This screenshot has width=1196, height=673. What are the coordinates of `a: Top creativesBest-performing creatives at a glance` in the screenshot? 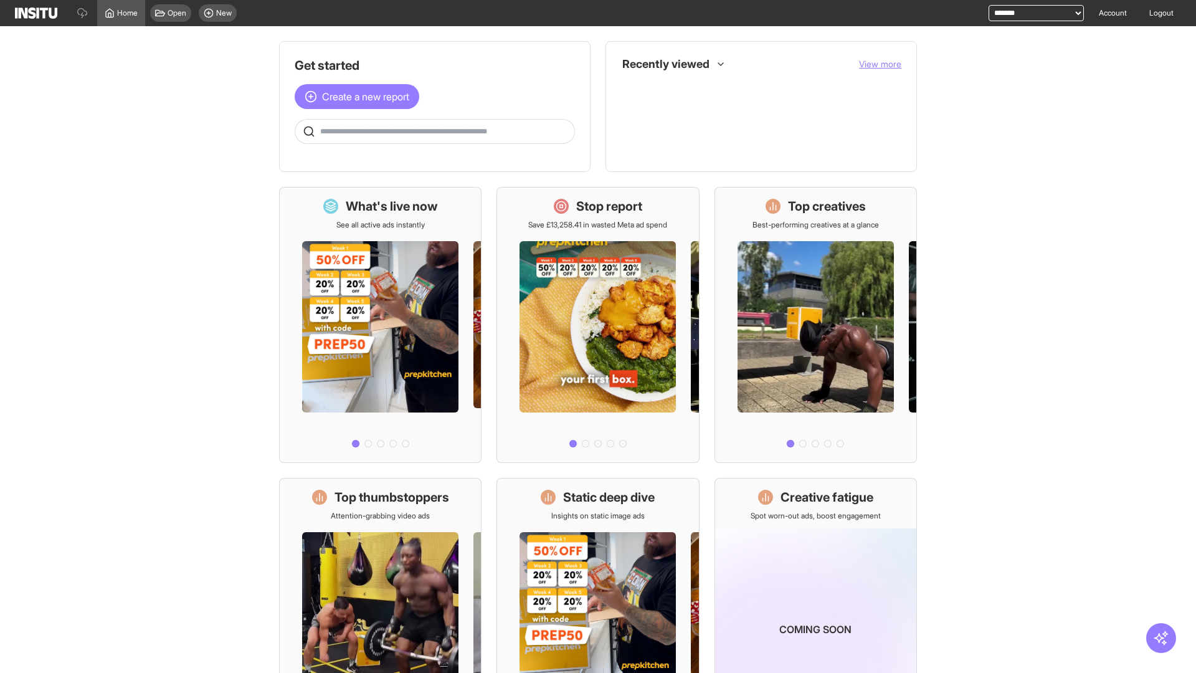 It's located at (815, 324).